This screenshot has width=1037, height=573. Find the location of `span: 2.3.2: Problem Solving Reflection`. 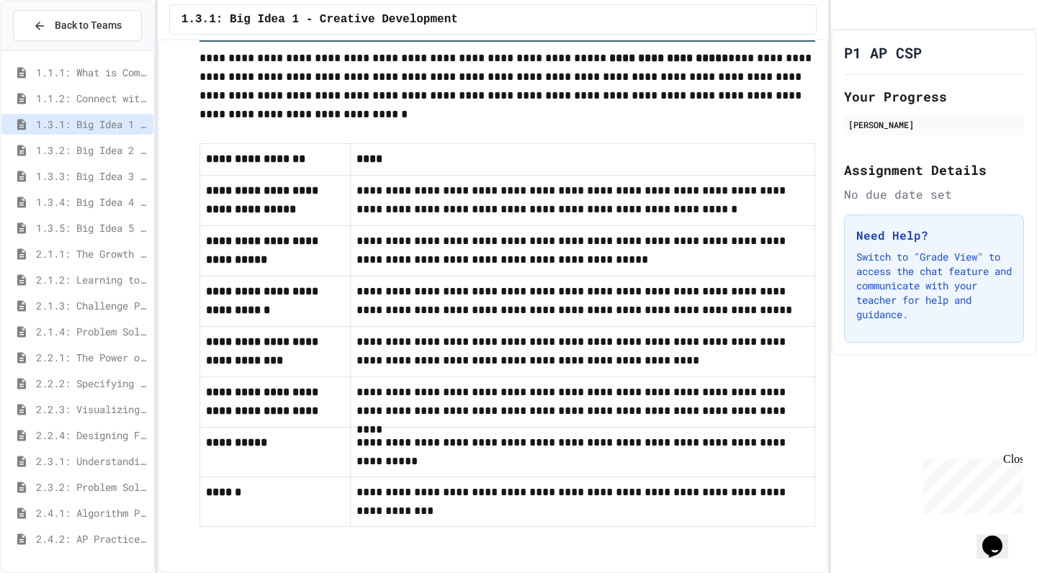

span: 2.3.2: Problem Solving Reflection is located at coordinates (91, 487).